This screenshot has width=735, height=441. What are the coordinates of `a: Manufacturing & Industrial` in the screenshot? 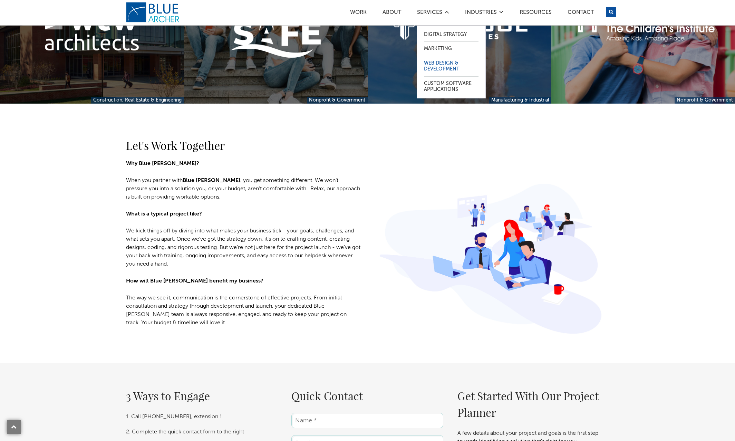 It's located at (520, 100).